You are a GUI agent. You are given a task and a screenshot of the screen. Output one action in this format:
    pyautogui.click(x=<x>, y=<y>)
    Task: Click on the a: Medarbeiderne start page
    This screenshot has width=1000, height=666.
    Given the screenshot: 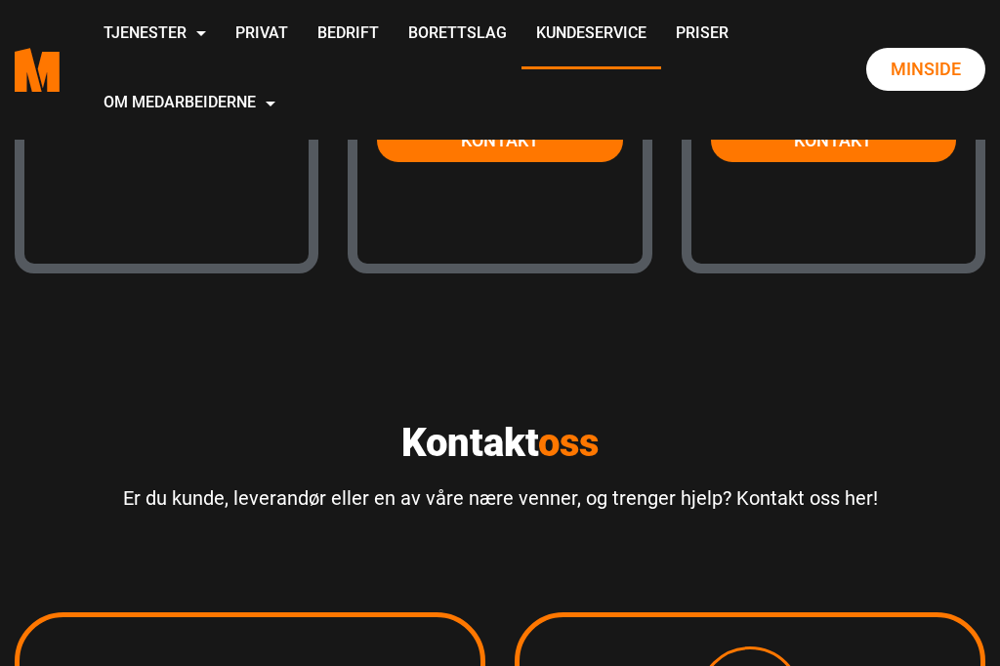 What is the action you would take?
    pyautogui.click(x=37, y=69)
    